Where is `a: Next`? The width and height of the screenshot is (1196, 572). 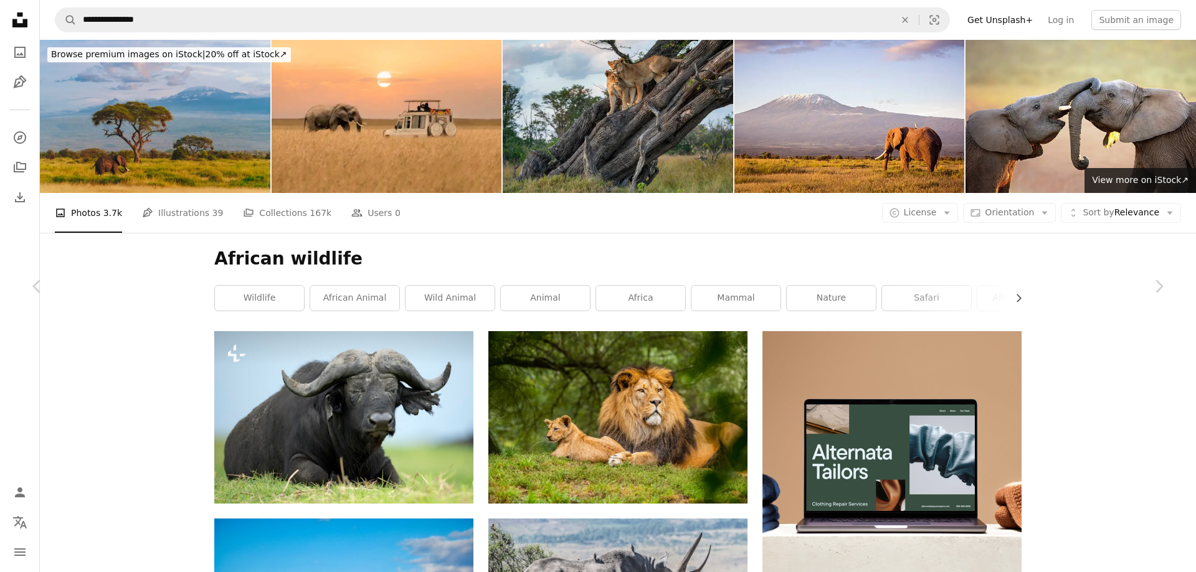
a: Next is located at coordinates (1159, 287).